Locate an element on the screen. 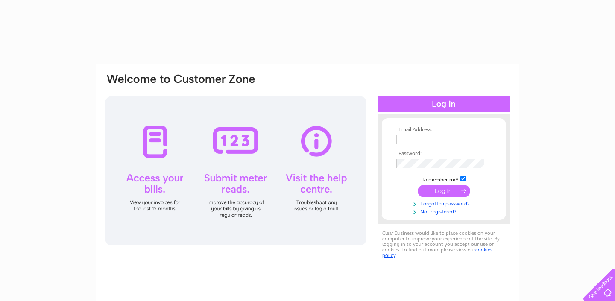 The image size is (615, 301). a: cookies policy is located at coordinates (438, 253).